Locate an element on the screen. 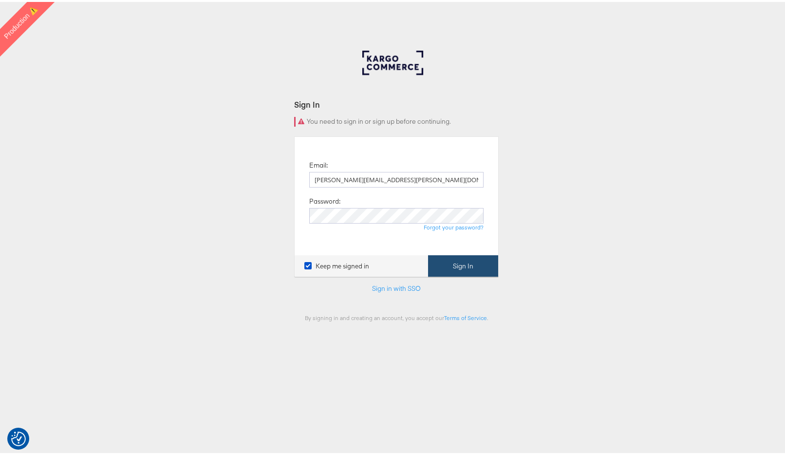 This screenshot has width=785, height=455. a: Terms of Service is located at coordinates (466, 316).